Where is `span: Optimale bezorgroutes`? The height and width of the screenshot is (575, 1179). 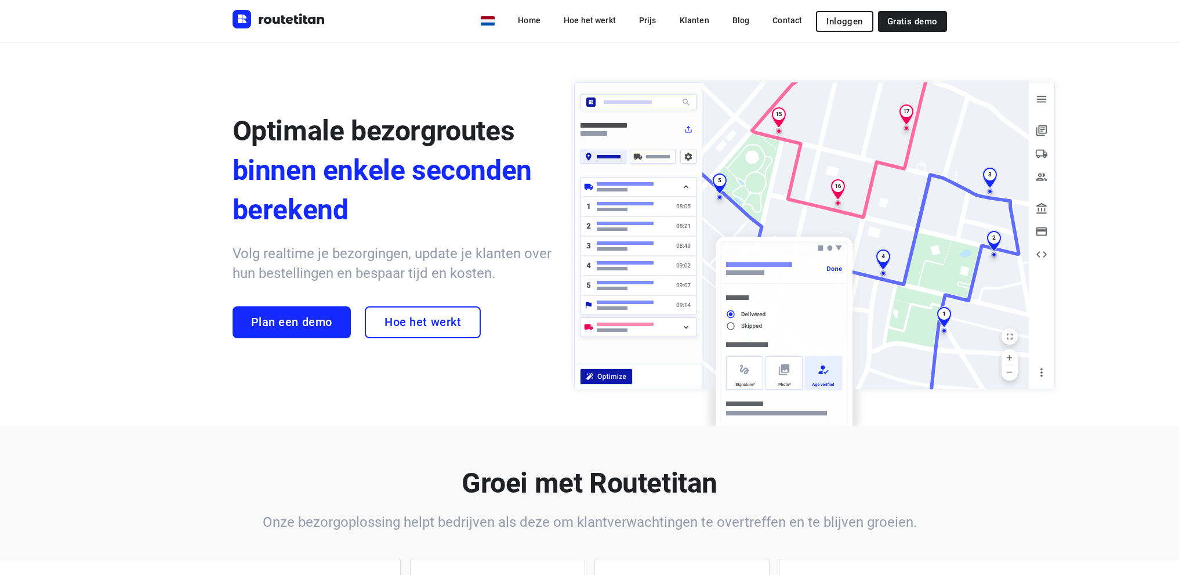 span: Optimale bezorgroutes is located at coordinates (373, 130).